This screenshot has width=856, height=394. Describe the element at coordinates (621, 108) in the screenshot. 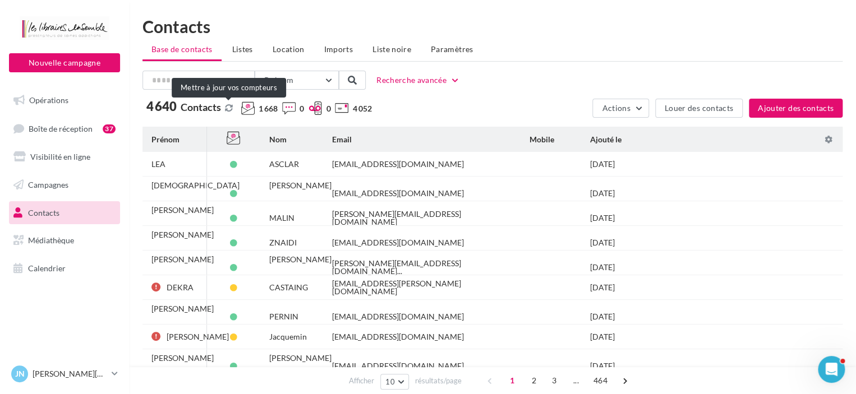

I see `button: Actions` at that location.